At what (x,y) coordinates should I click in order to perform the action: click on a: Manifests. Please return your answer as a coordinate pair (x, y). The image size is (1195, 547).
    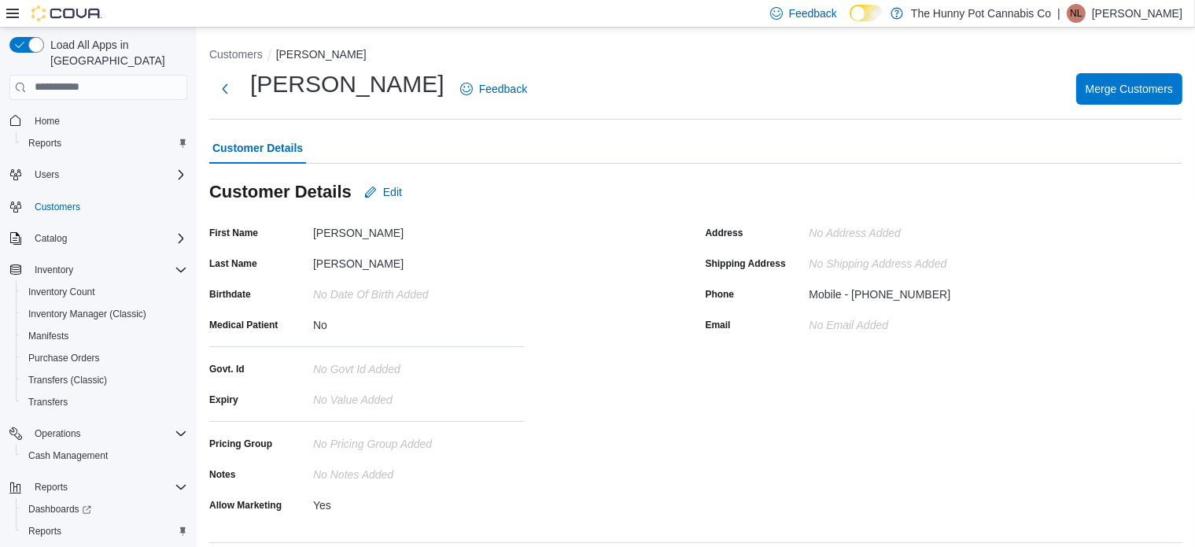
    Looking at the image, I should click on (48, 336).